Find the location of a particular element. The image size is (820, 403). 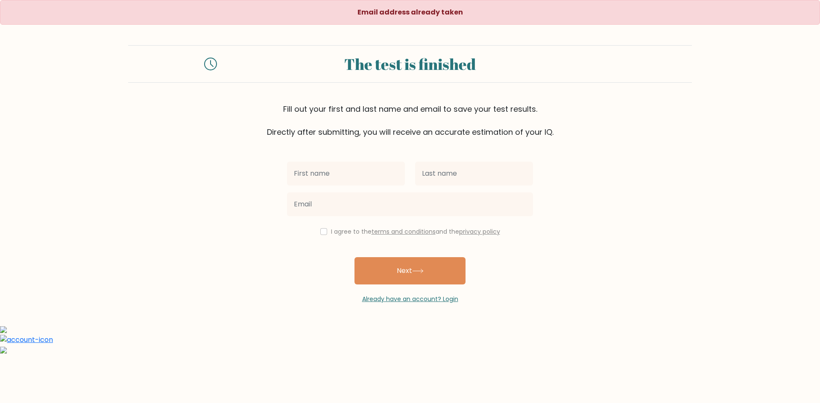

a: Already have an account? Login is located at coordinates (410, 299).